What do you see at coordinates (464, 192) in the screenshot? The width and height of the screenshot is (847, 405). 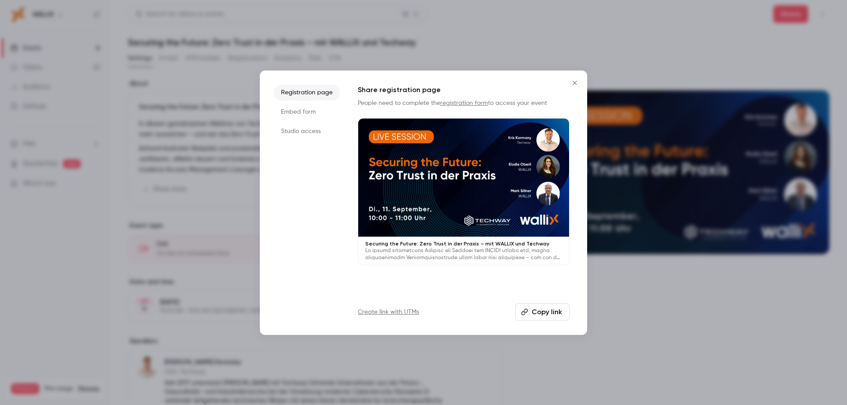 I see `a: Securing the Future: Zero Trust in der Praxis – mit WALLIX und TechwayLo ipsumd sitametcons Adipi...` at bounding box center [464, 192].